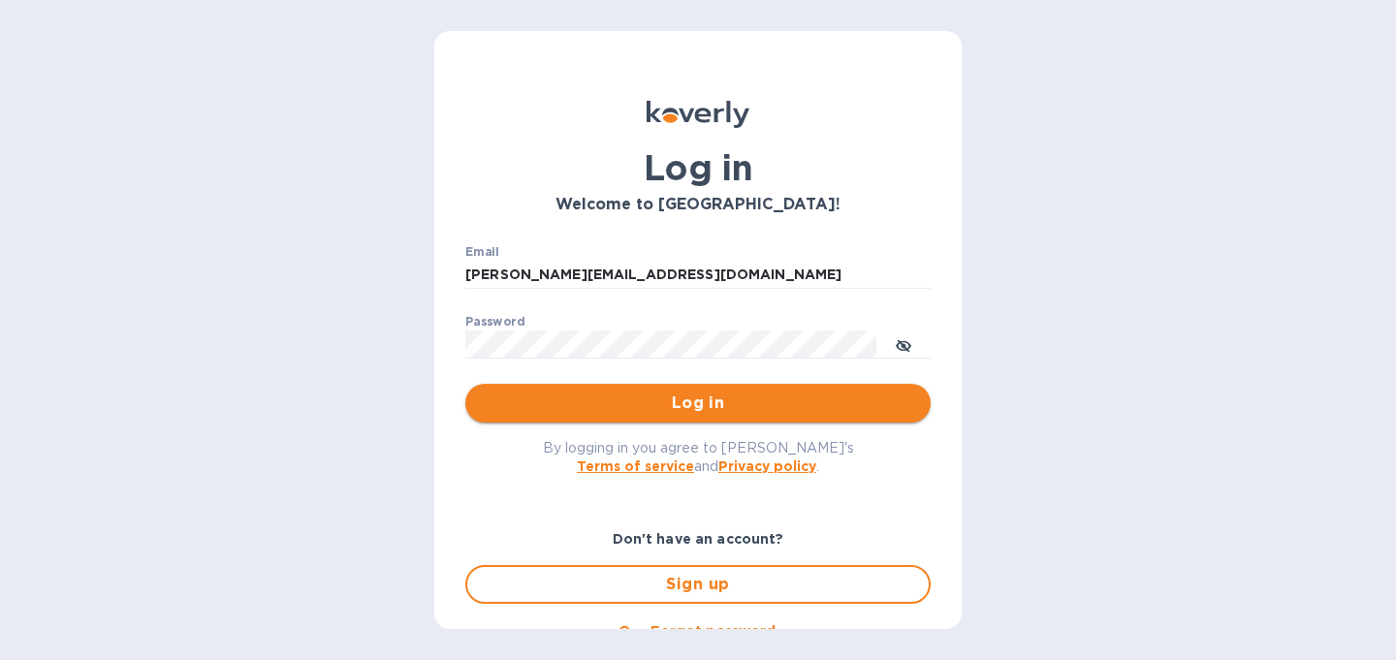  I want to click on h1: Log in, so click(698, 168).